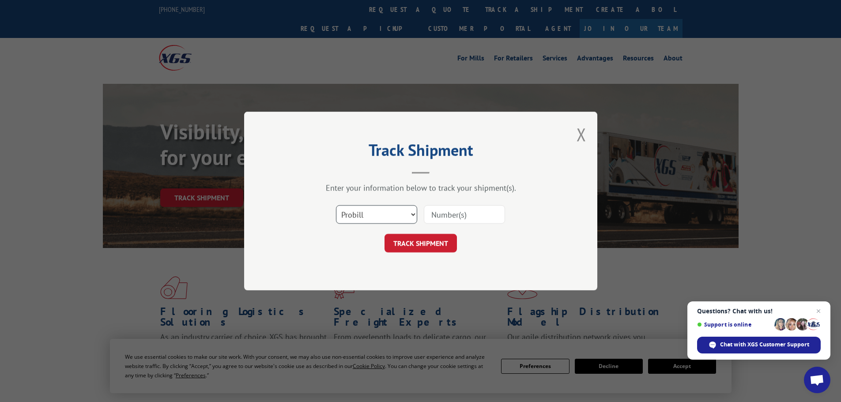 The image size is (841, 402). What do you see at coordinates (734, 324) in the screenshot?
I see `span: Support is online` at bounding box center [734, 324].